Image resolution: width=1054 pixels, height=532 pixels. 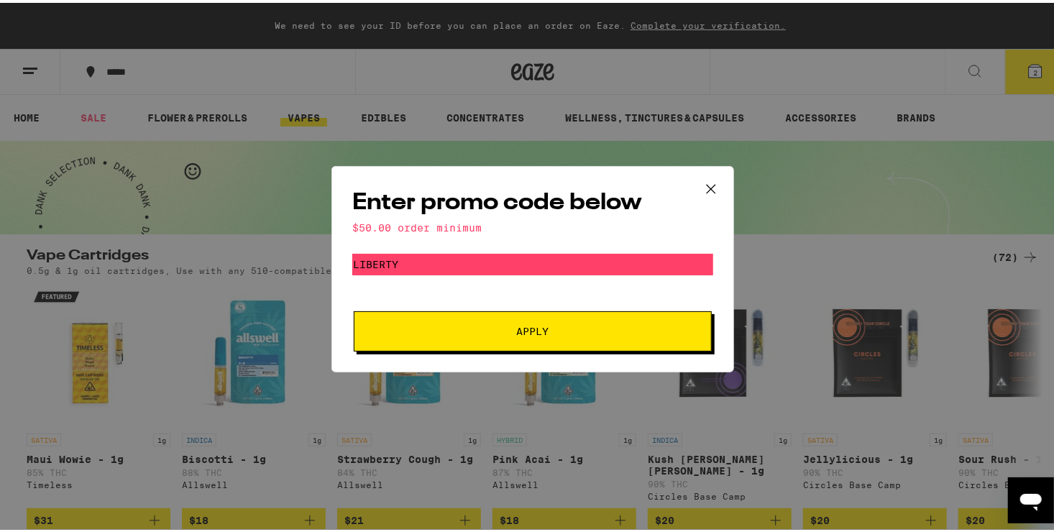 I want to click on button: Apply, so click(x=533, y=329).